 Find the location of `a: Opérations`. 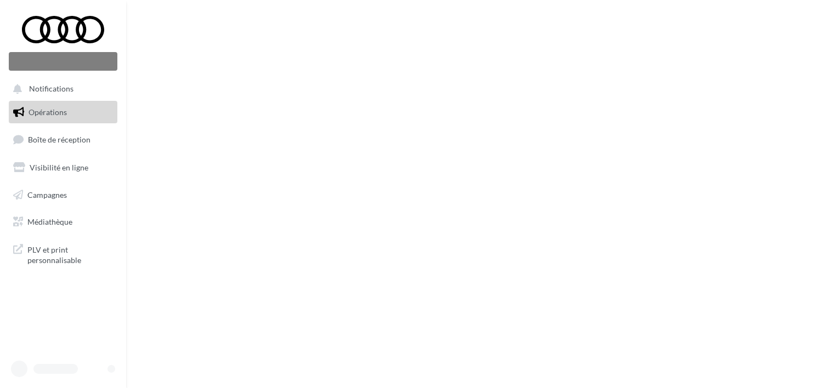

a: Opérations is located at coordinates (63, 112).